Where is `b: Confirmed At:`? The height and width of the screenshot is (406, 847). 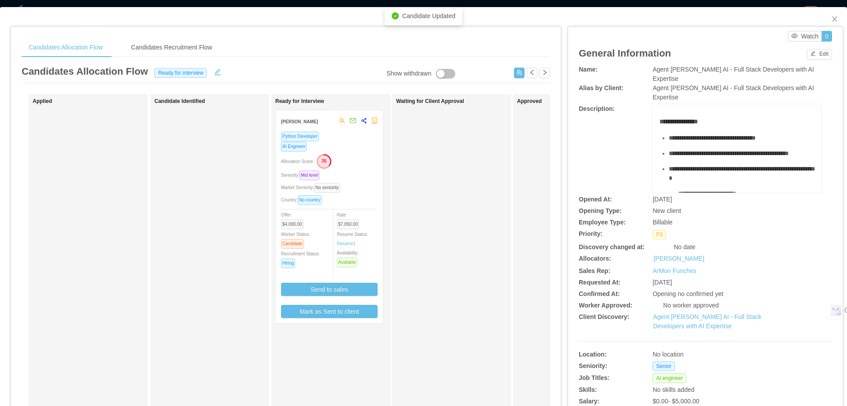 b: Confirmed At: is located at coordinates (599, 293).